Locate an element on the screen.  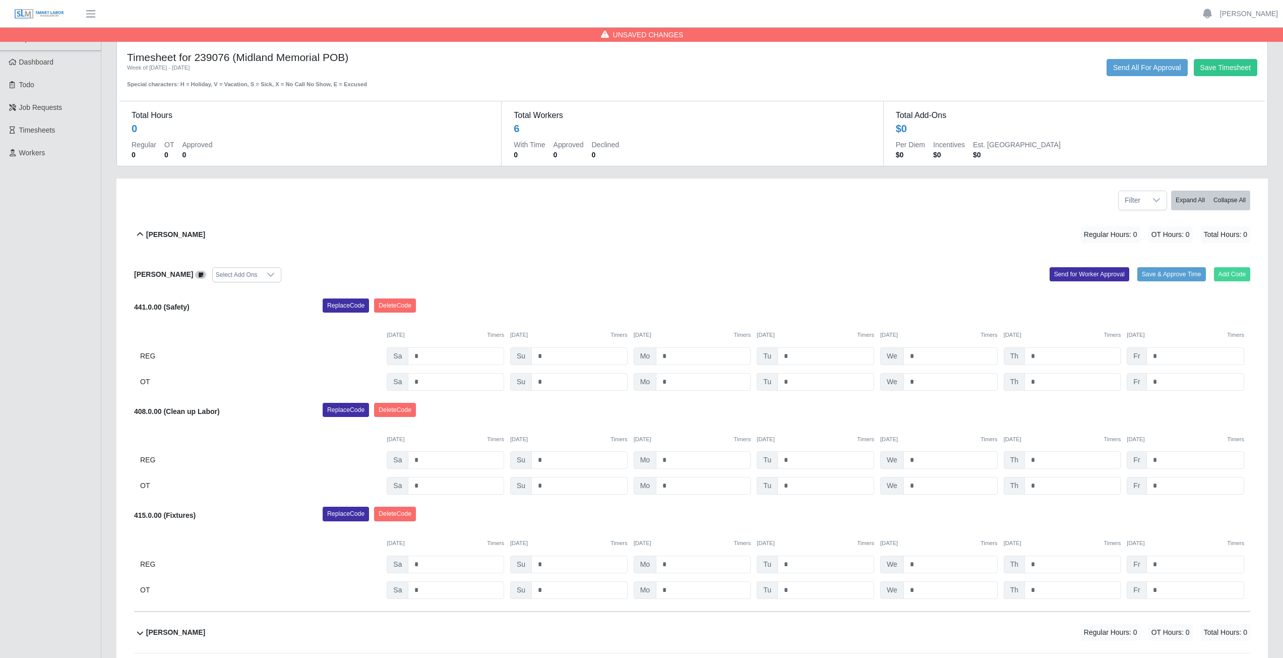
span: Unsaved Changes is located at coordinates (648, 35).